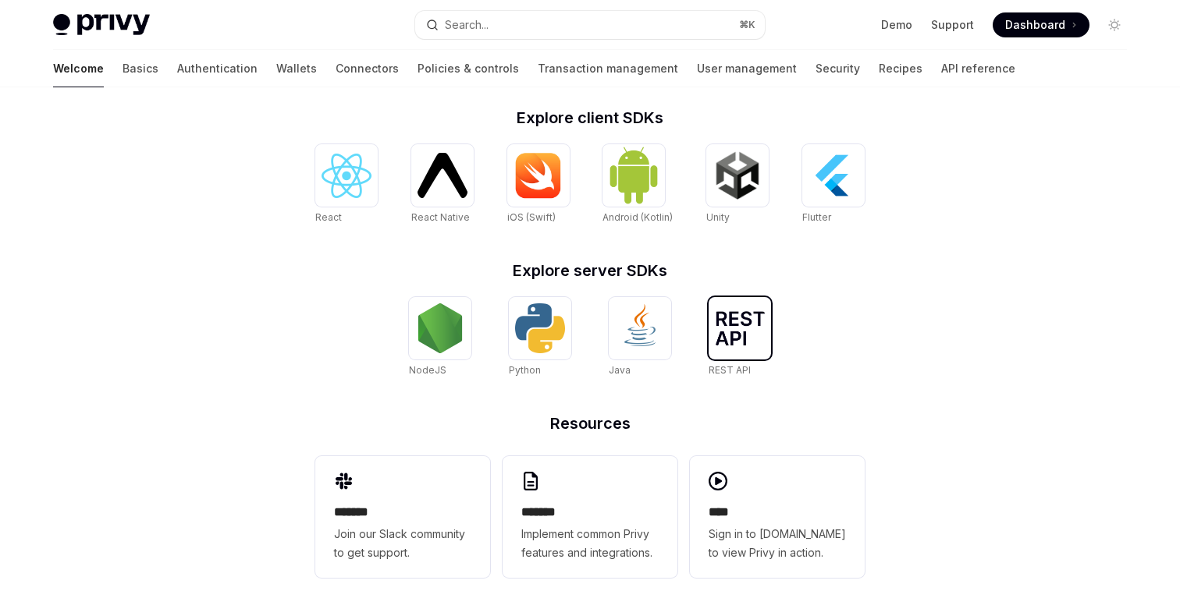 The image size is (1180, 591). I want to click on span: Implement common Privy features and integrations., so click(590, 544).